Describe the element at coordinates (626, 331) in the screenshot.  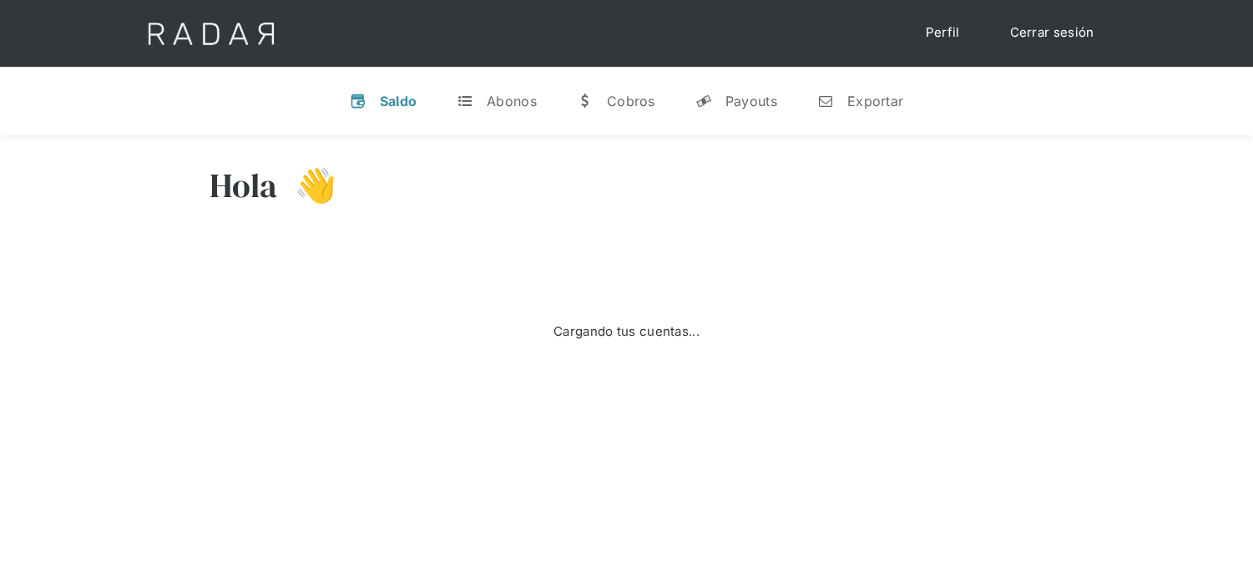
I see `div: Cargando tus cuentas...` at that location.